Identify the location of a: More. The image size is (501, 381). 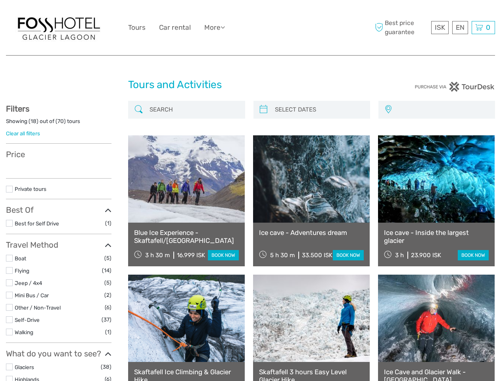
(214, 27).